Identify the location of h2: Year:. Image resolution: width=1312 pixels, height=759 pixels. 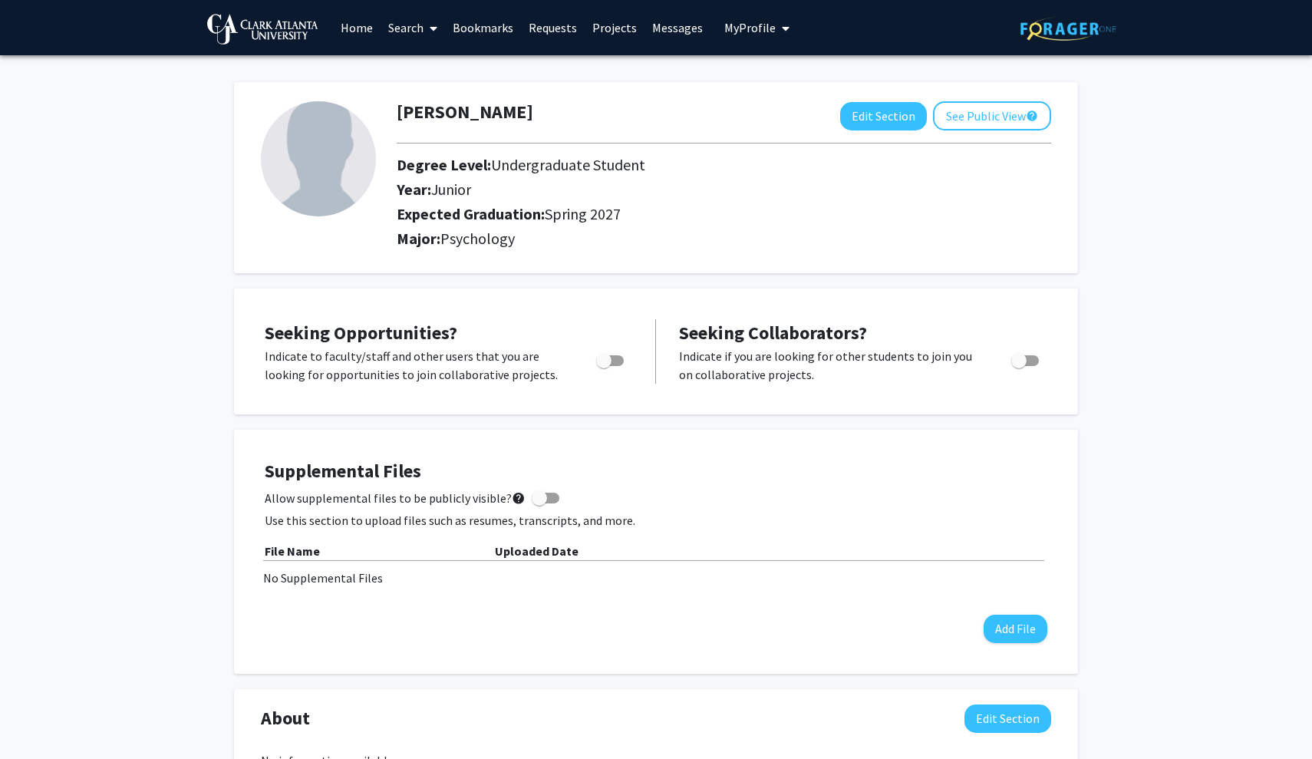
(693, 190).